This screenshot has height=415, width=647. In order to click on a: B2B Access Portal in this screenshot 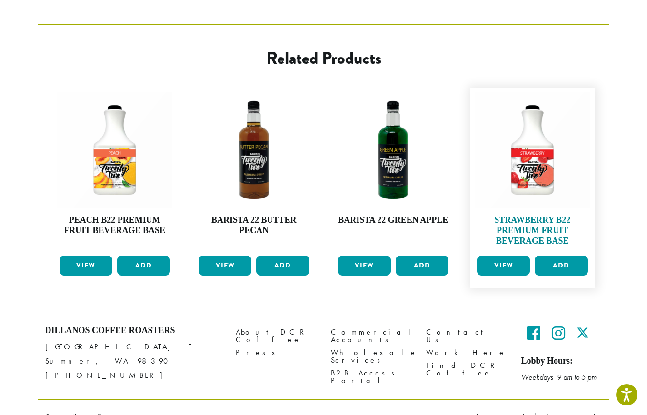, I will do `click(371, 377)`.